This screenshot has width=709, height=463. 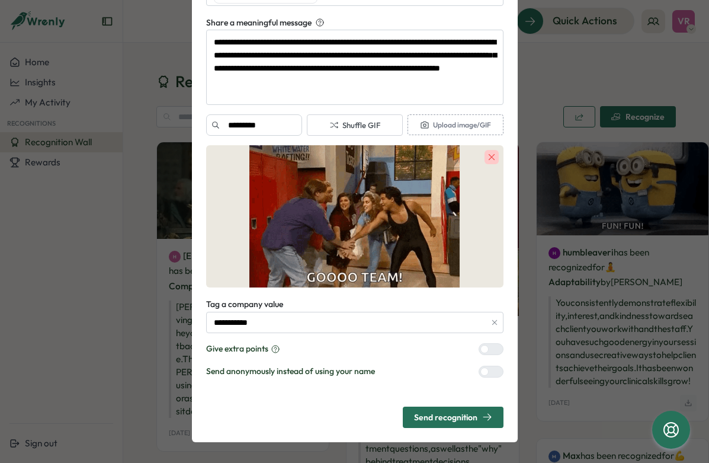 I want to click on p: Send anonymously instead of using your name, so click(x=290, y=371).